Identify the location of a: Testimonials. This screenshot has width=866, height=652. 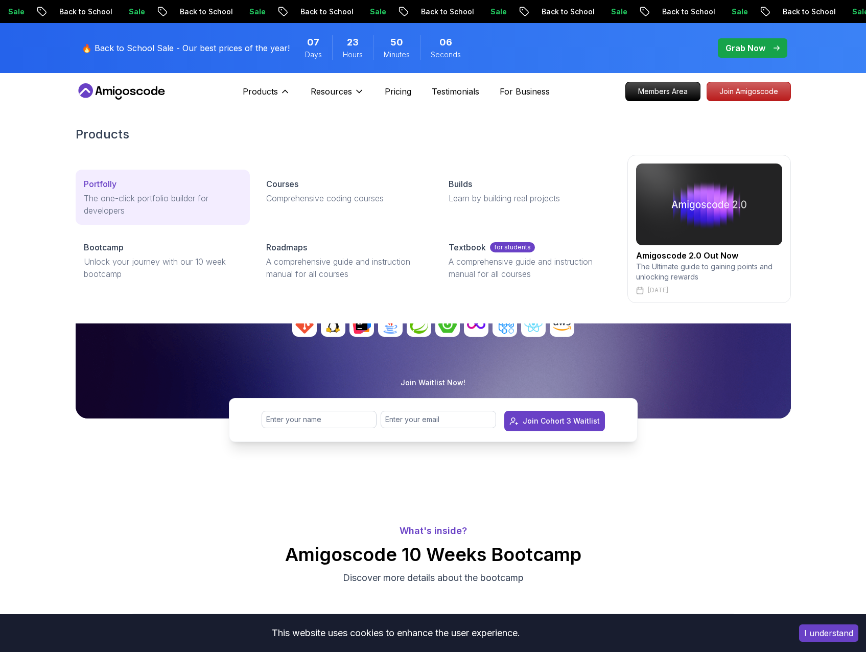
(455, 91).